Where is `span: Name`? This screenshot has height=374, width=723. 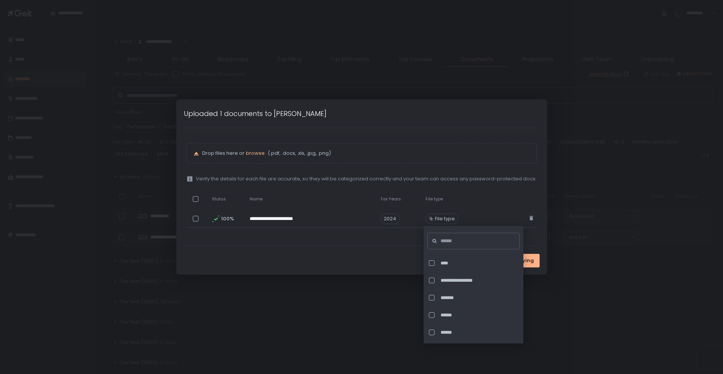
span: Name is located at coordinates (256, 199).